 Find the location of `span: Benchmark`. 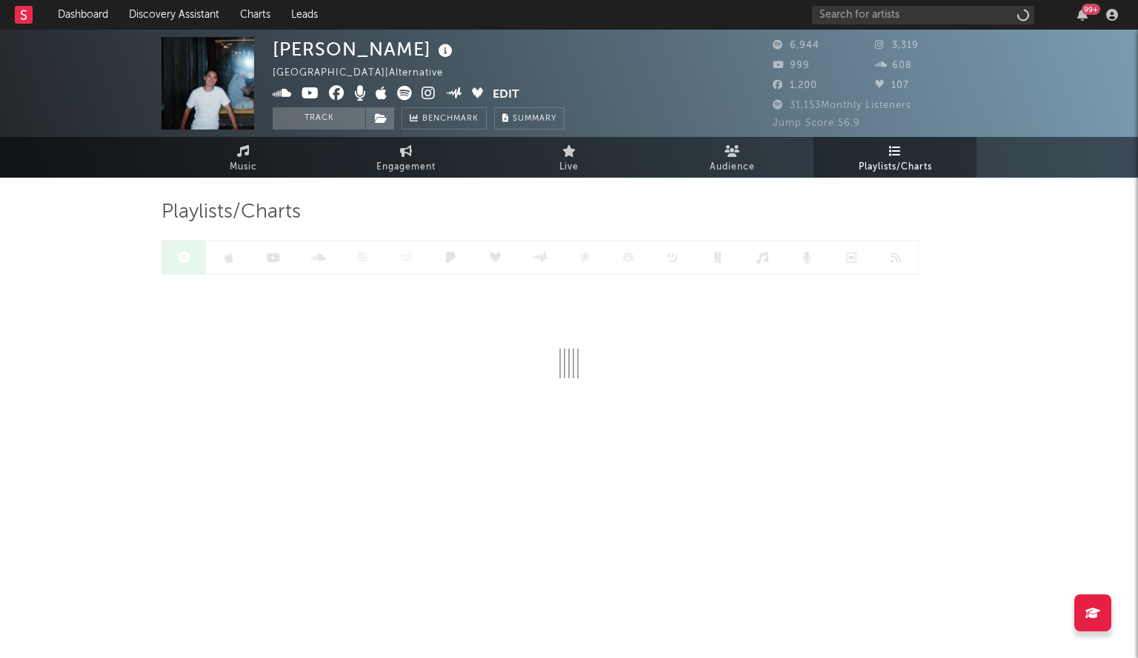

span: Benchmark is located at coordinates (450, 119).